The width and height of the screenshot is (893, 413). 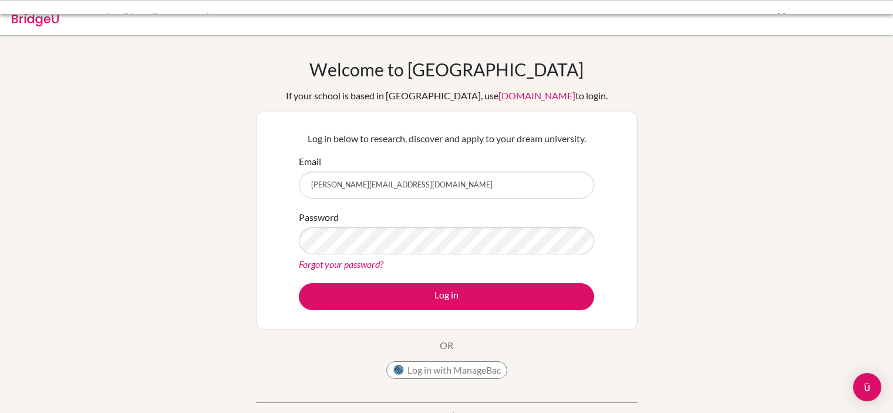 What do you see at coordinates (446, 139) in the screenshot?
I see `p: Log in below to research, discover and apply to your dream university.` at bounding box center [446, 139].